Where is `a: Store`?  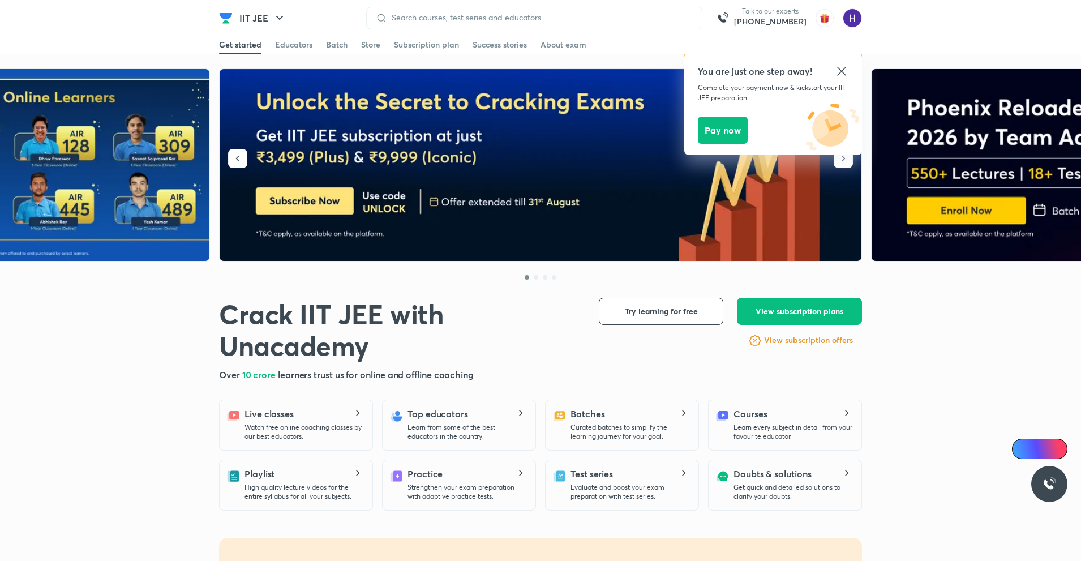
a: Store is located at coordinates (371, 45).